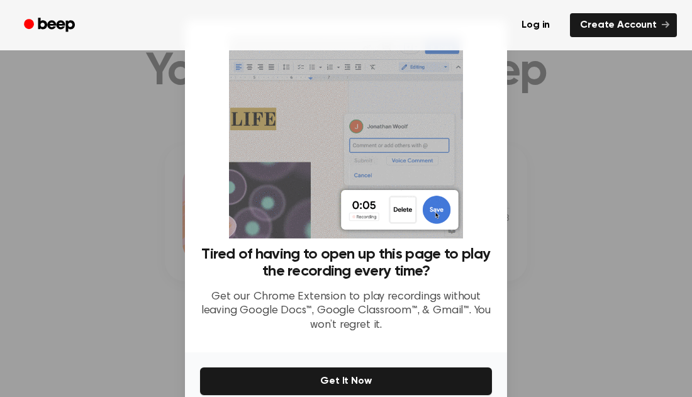 The height and width of the screenshot is (397, 692). Describe the element at coordinates (346, 381) in the screenshot. I see `button: Get It Now` at that location.